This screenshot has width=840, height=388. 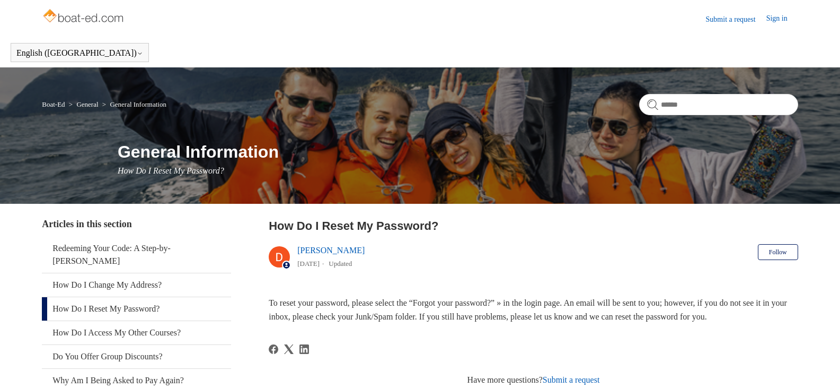 What do you see at coordinates (87, 104) in the screenshot?
I see `a: General` at bounding box center [87, 104].